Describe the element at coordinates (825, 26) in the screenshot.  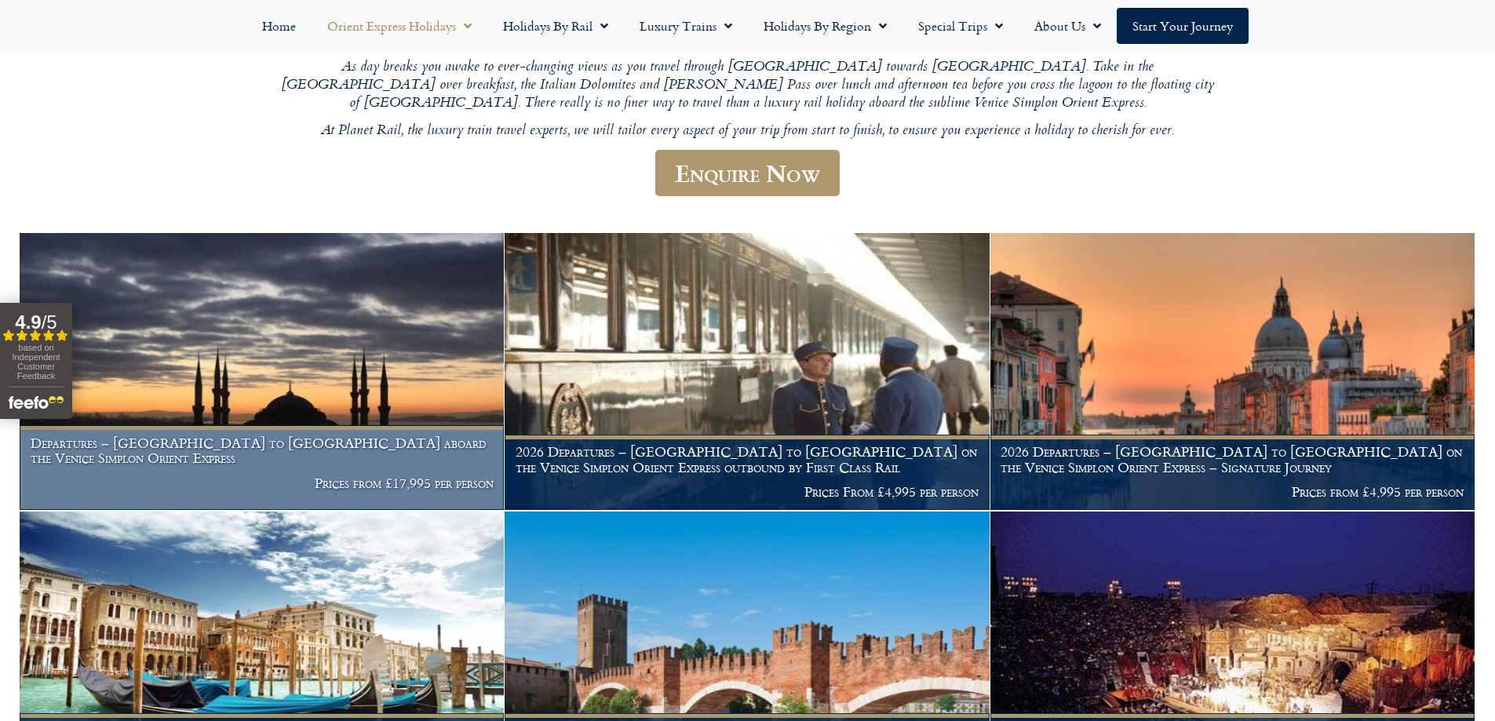
I see `a: Holidays by Region` at that location.